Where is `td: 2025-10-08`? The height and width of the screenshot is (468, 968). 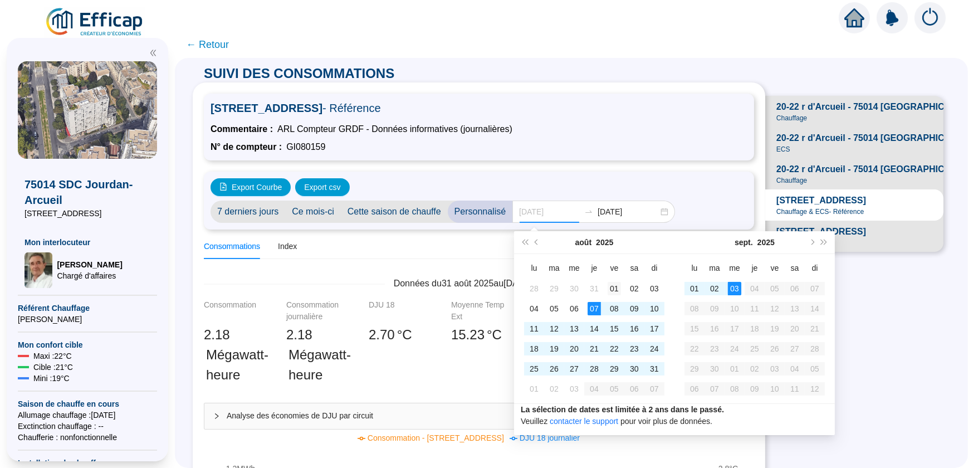
td: 2025-10-08 is located at coordinates (735, 389).